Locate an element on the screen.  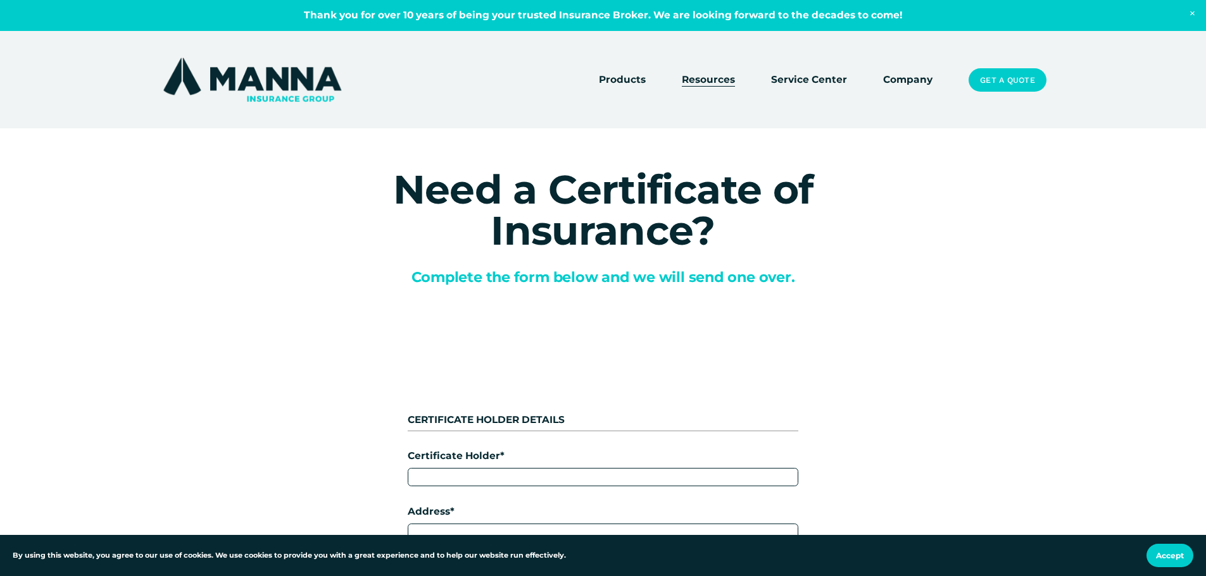
legend: Address is located at coordinates (431, 512).